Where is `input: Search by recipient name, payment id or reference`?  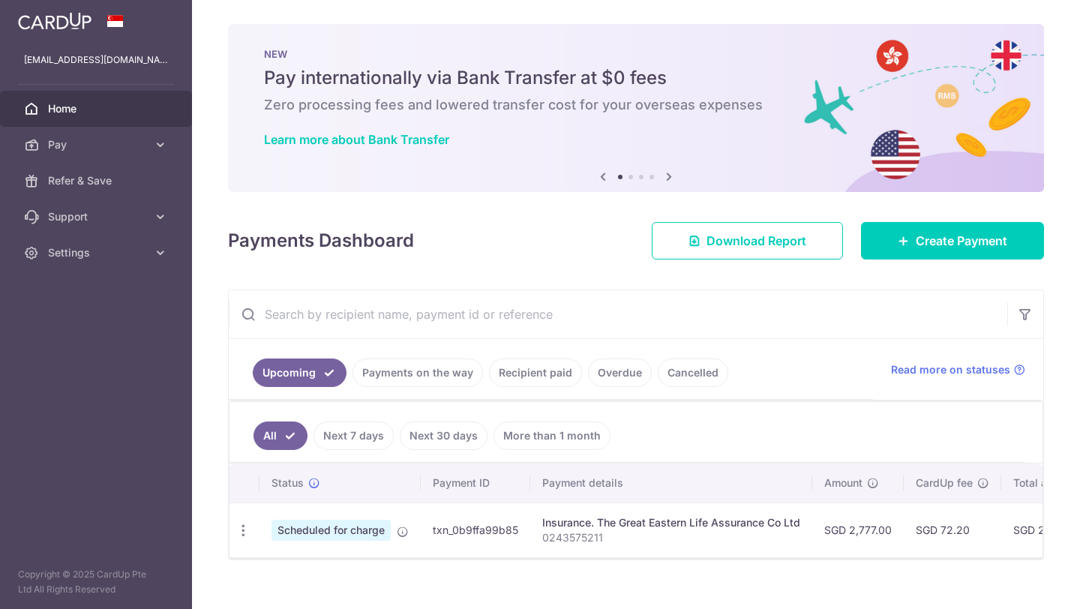
input: Search by recipient name, payment id or reference is located at coordinates (618, 314).